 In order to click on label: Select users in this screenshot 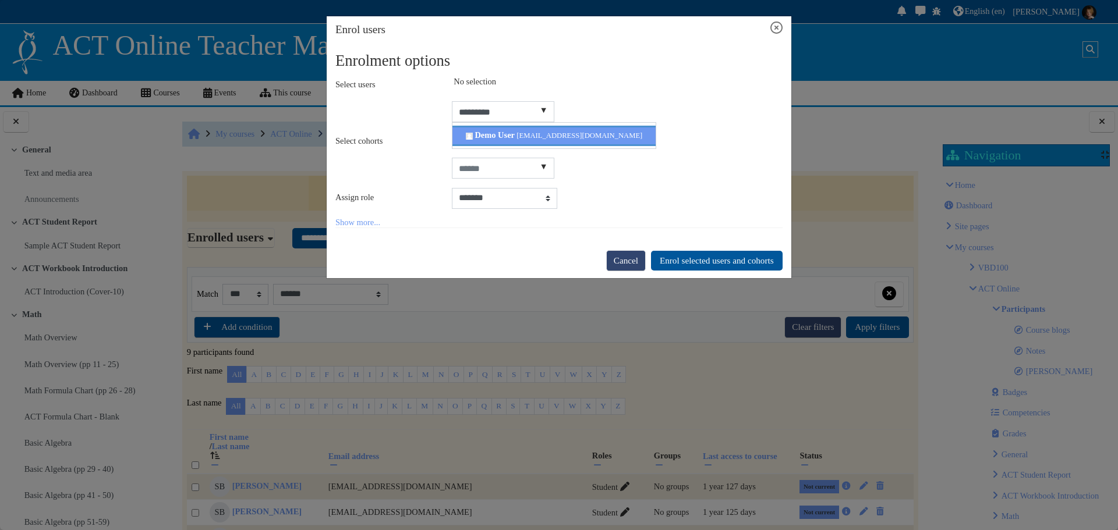, I will do `click(355, 98)`.